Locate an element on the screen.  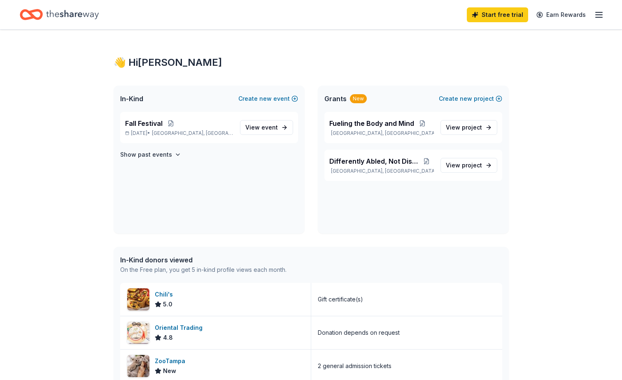
a: Earn Rewards is located at coordinates (561, 15).